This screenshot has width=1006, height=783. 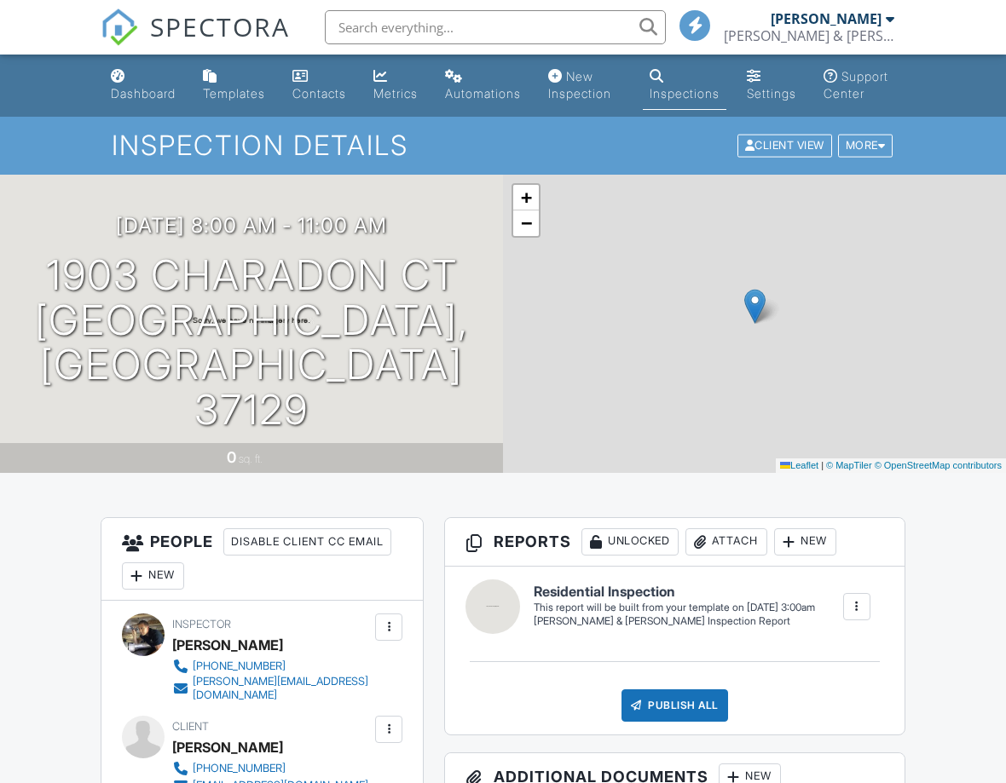 I want to click on div: Support Center, so click(x=856, y=84).